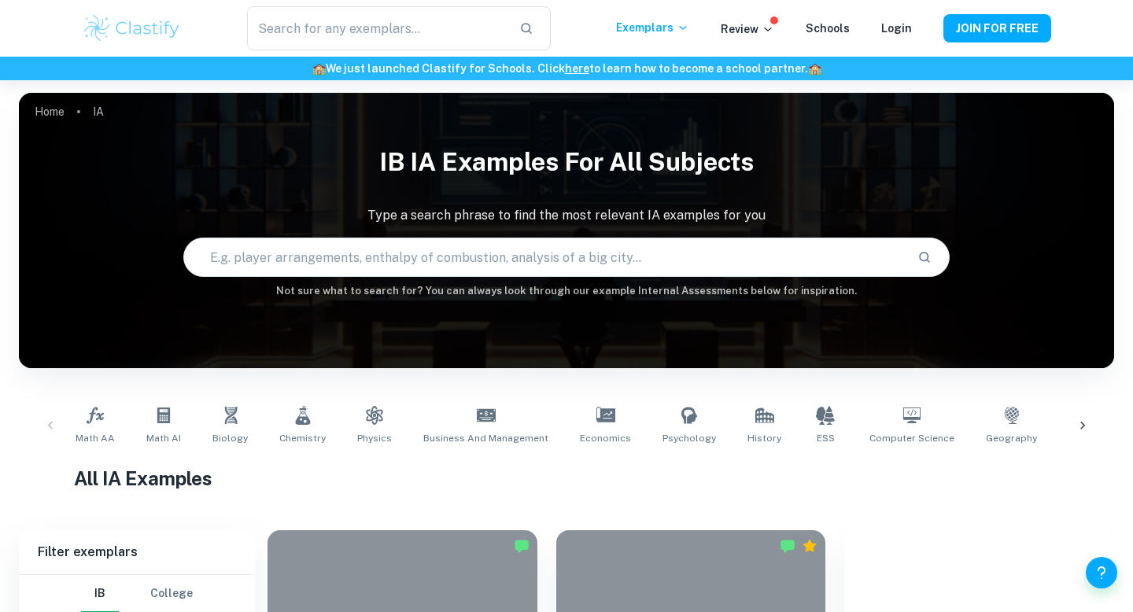  I want to click on h6: Filter exemplars, so click(137, 552).